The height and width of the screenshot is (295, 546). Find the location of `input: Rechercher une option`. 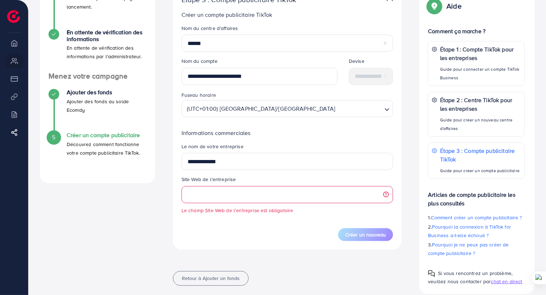

input: Rechercher une option is located at coordinates (360, 108).